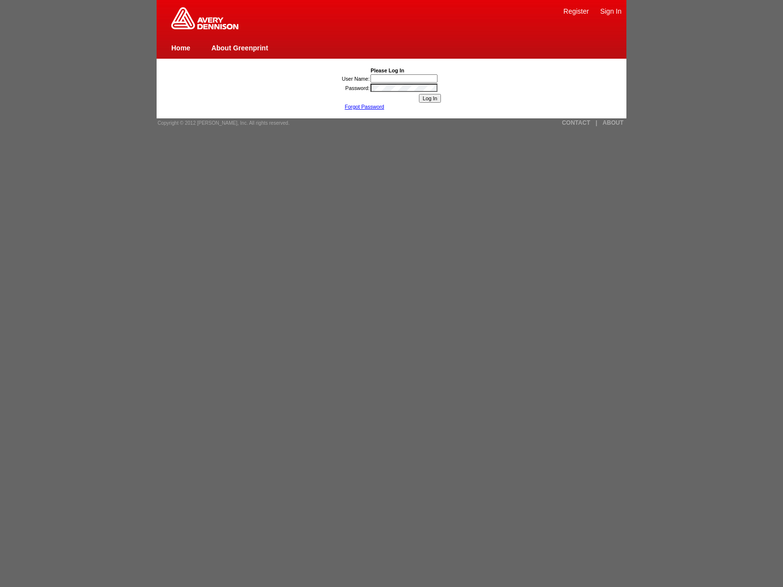 The image size is (783, 587). I want to click on a: Sign In, so click(611, 11).